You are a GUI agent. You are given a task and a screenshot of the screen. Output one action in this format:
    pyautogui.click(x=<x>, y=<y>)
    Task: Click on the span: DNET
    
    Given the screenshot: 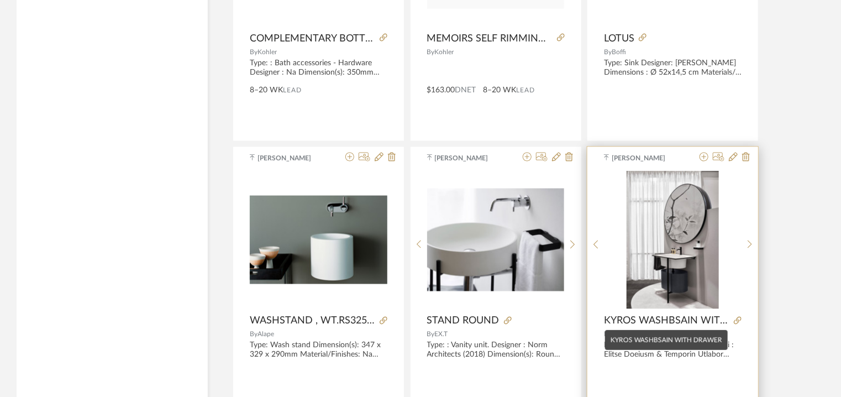 What is the action you would take?
    pyautogui.click(x=466, y=90)
    